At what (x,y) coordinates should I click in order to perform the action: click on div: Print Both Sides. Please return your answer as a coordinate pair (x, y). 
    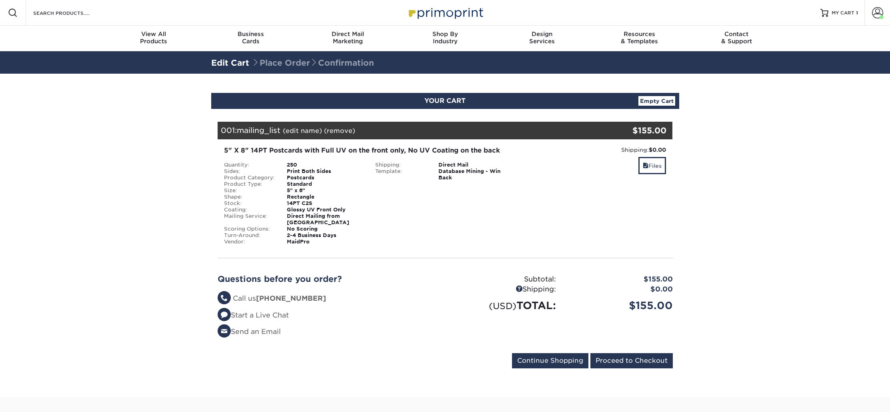
    Looking at the image, I should click on (325, 171).